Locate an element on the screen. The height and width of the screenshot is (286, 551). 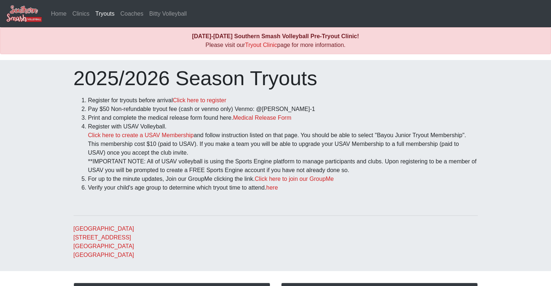
li: For up to the minute updates, Join our GroupMe clicking the link. is located at coordinates (283, 179).